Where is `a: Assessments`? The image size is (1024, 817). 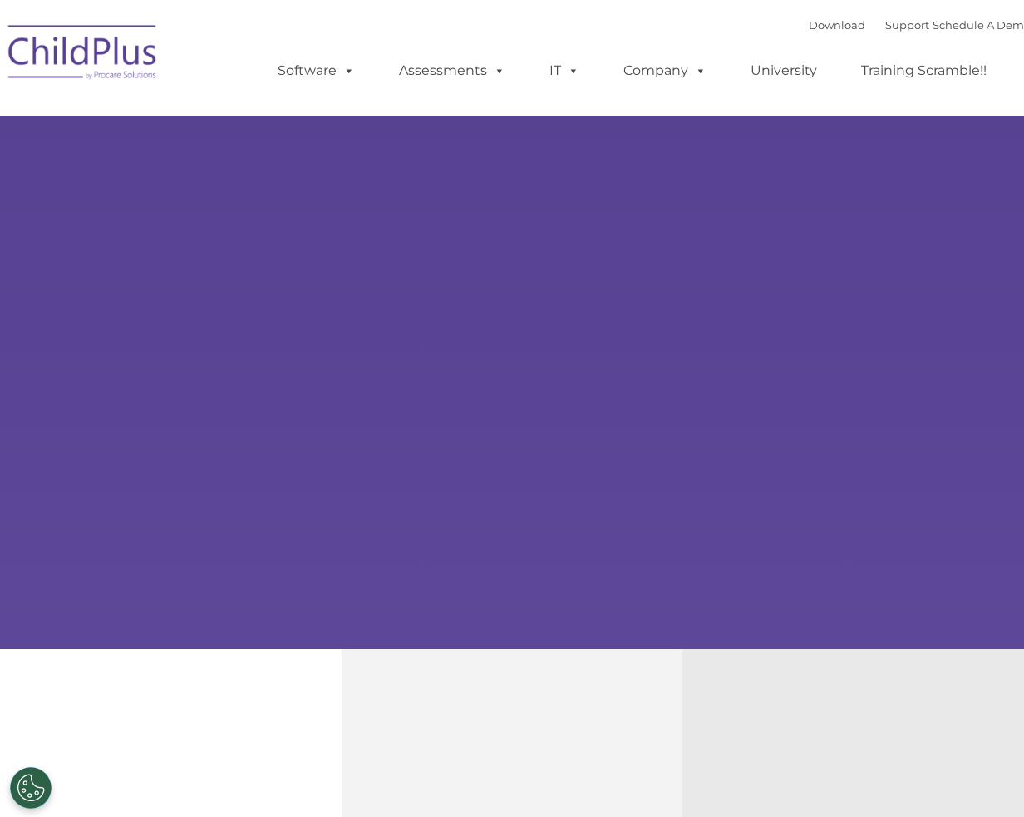 a: Assessments is located at coordinates (452, 71).